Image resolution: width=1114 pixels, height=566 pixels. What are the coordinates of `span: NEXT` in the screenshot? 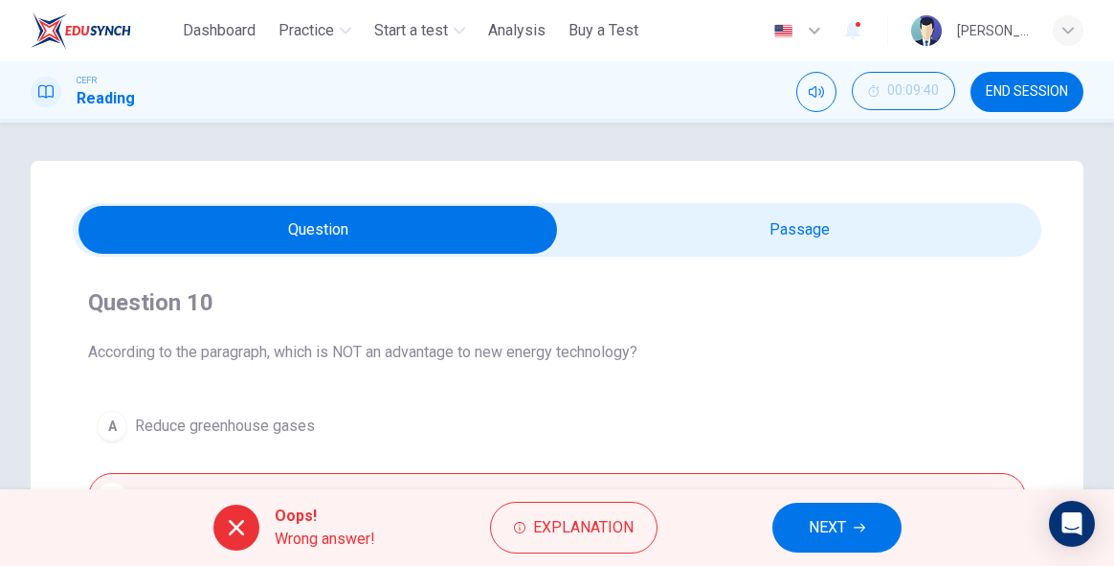 It's located at (827, 528).